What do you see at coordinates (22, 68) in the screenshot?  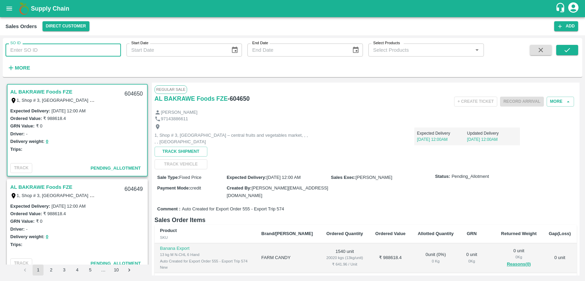 I see `strong: More` at bounding box center [22, 68].